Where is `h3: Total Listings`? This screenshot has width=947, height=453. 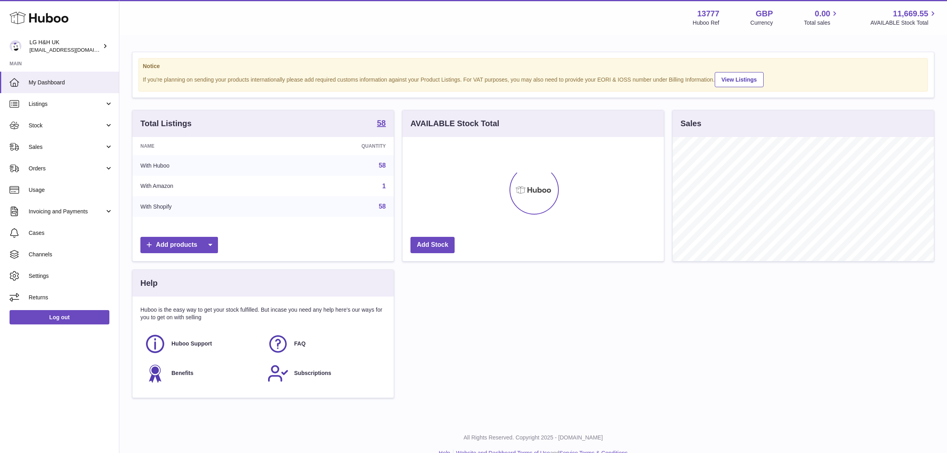 h3: Total Listings is located at coordinates (166, 123).